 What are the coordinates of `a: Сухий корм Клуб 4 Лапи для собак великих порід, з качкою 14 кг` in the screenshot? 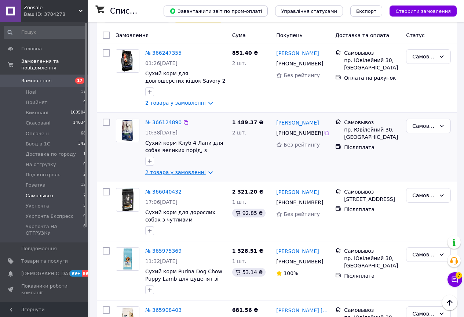 It's located at (184, 150).